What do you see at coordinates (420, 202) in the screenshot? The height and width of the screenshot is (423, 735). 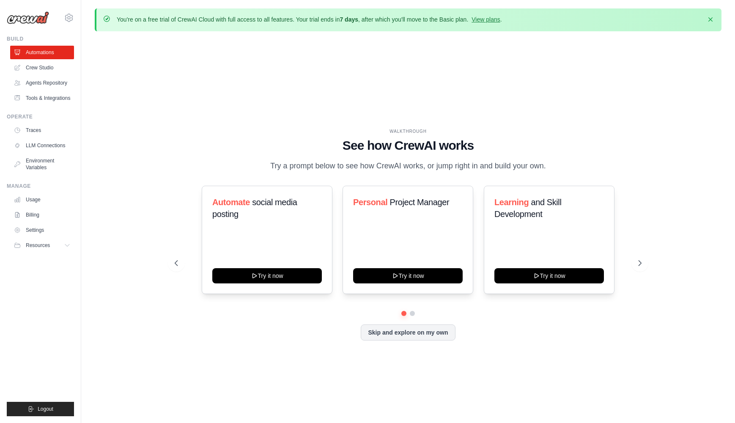 I see `span: Project Manager` at bounding box center [420, 202].